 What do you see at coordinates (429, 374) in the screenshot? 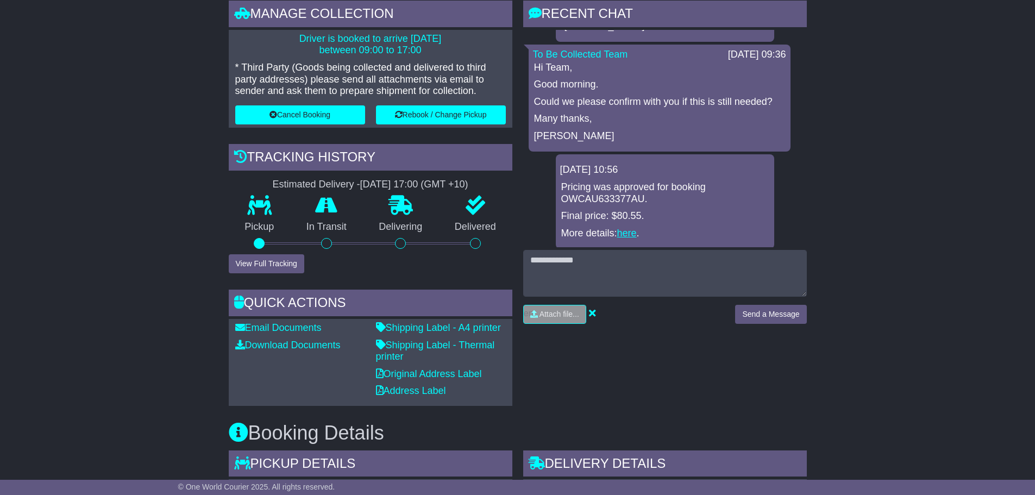
I see `a: Original Address Label` at bounding box center [429, 374].